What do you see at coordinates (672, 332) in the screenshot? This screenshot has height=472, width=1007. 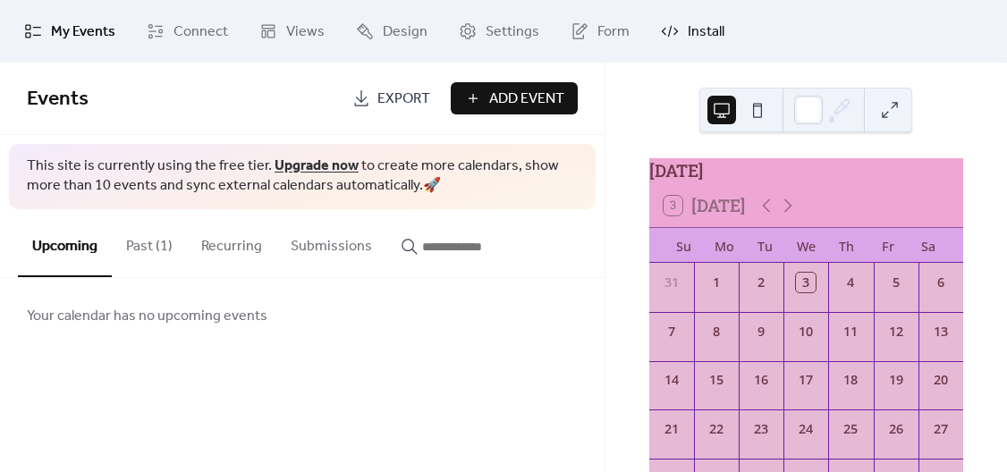 I see `div: 7` at bounding box center [672, 332].